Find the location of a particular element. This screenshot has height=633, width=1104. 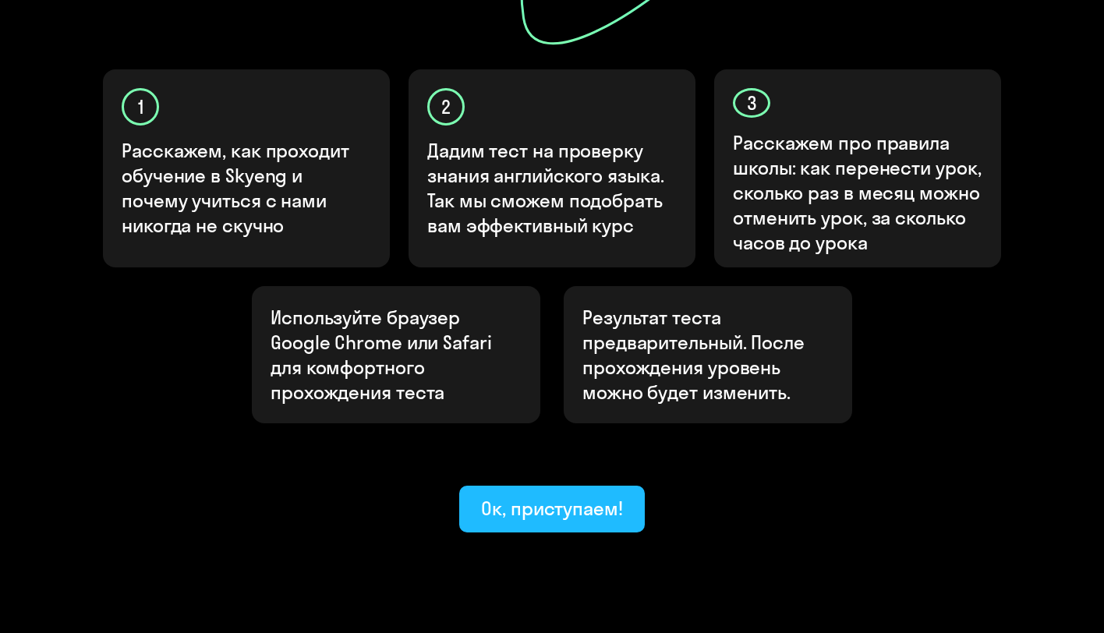

p: Результат теста предварительный. После прохождения уровень можно будет изменить. is located at coordinates (708, 355).